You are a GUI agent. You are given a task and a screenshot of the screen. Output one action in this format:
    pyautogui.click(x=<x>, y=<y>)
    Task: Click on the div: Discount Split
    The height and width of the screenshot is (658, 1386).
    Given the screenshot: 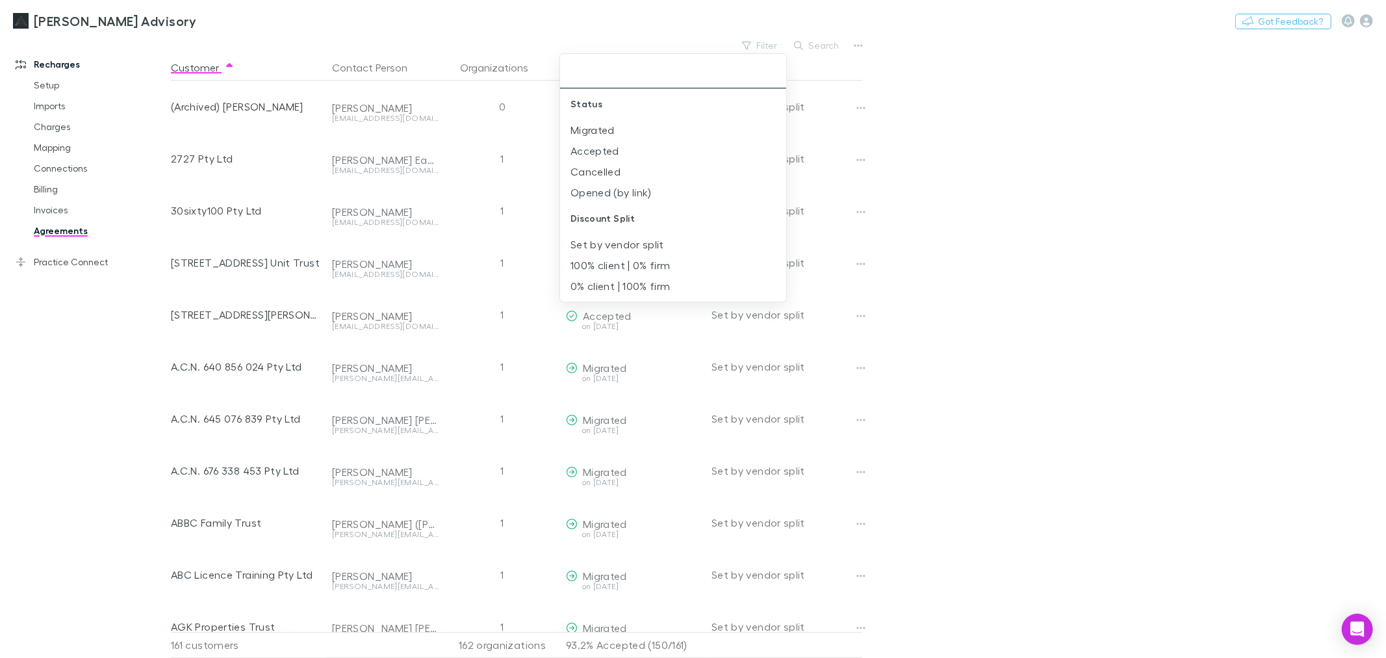 What is the action you would take?
    pyautogui.click(x=673, y=218)
    